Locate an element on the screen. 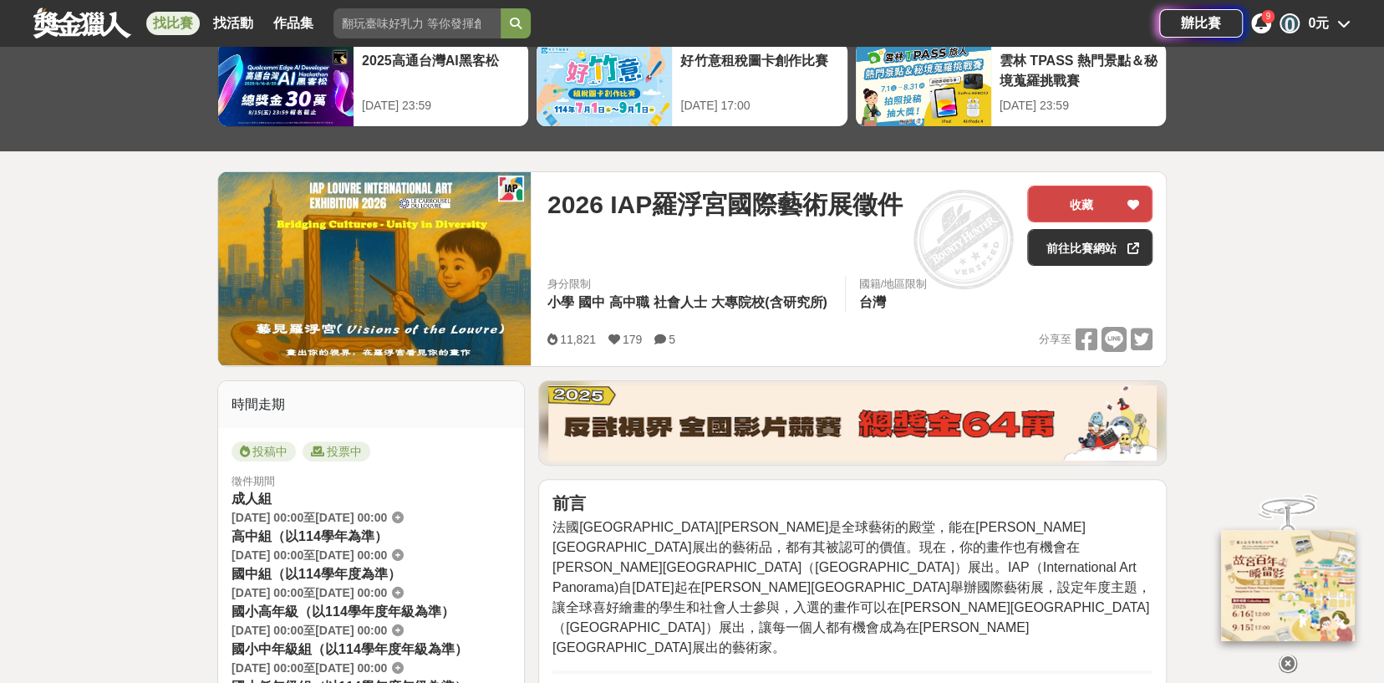  button: 收藏 is located at coordinates (1090, 204).